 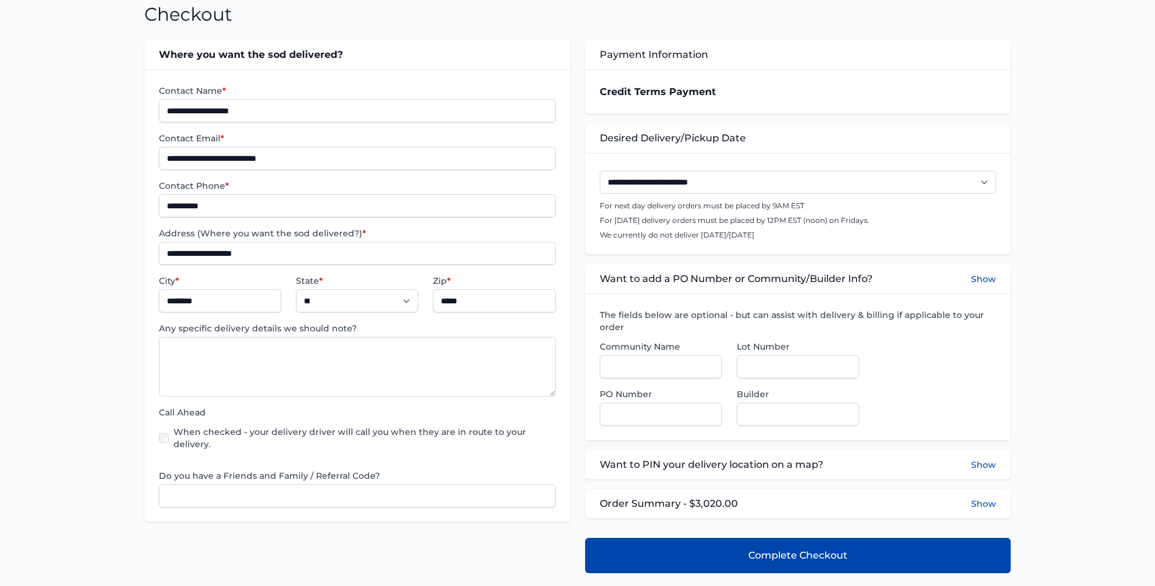 I want to click on div: Payment Information, so click(x=798, y=55).